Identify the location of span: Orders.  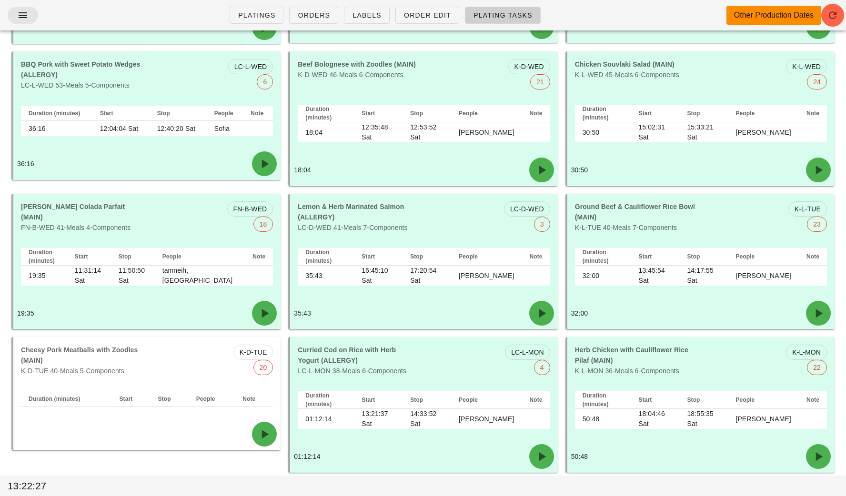
(313, 15).